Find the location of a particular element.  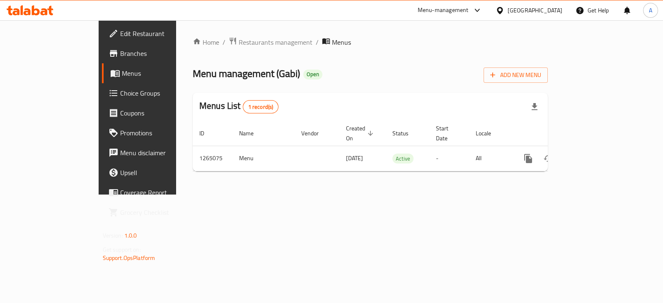

button: Change Status is located at coordinates (548, 159).